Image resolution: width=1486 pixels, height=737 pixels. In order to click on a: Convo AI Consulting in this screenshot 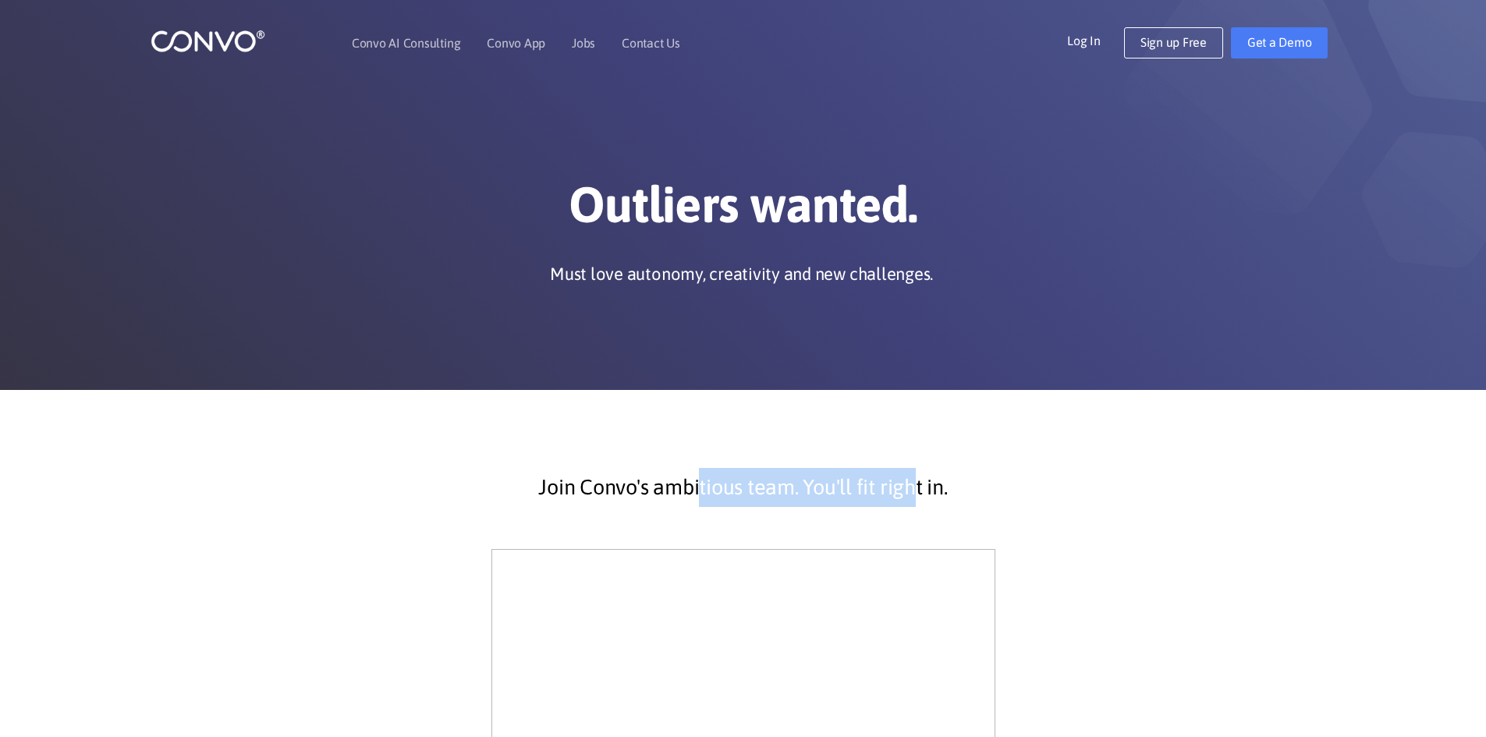, I will do `click(406, 43)`.